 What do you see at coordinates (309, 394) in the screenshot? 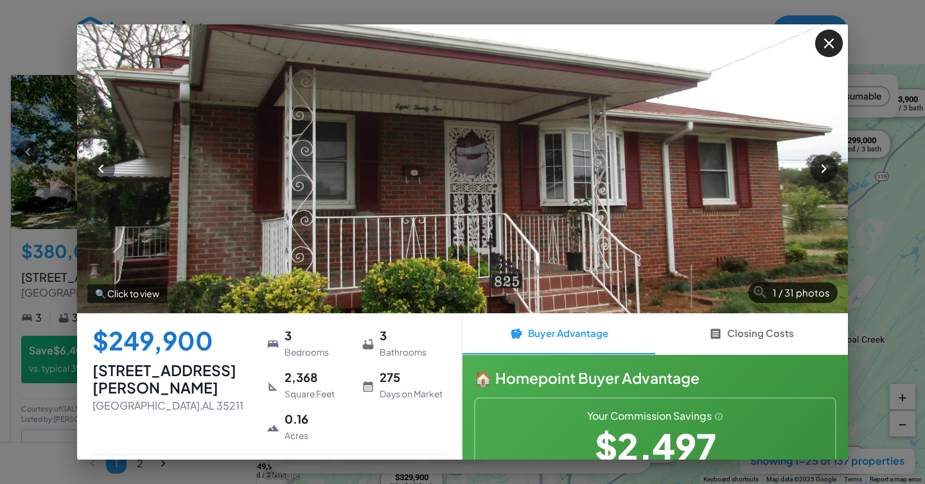
I see `span: Square Feet` at bounding box center [309, 394].